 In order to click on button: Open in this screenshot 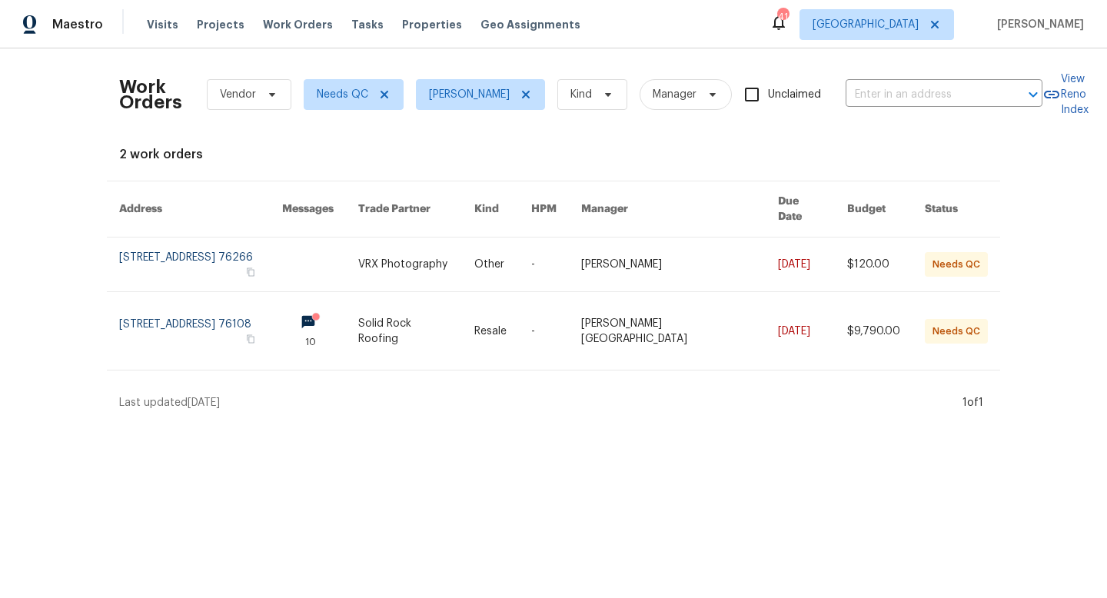, I will do `click(1033, 95)`.